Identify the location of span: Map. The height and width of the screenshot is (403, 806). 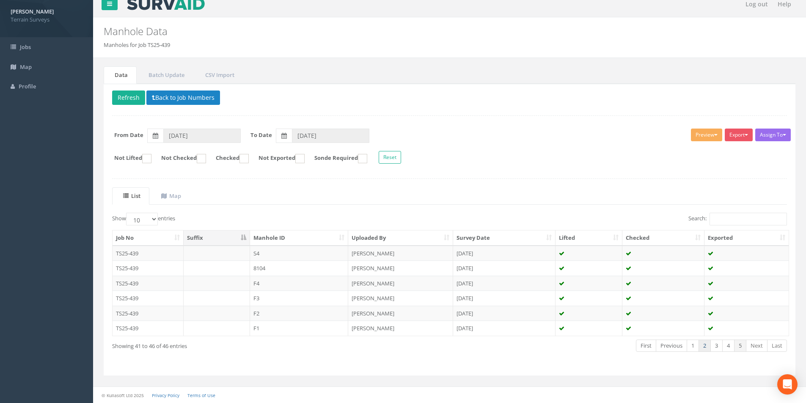
(26, 67).